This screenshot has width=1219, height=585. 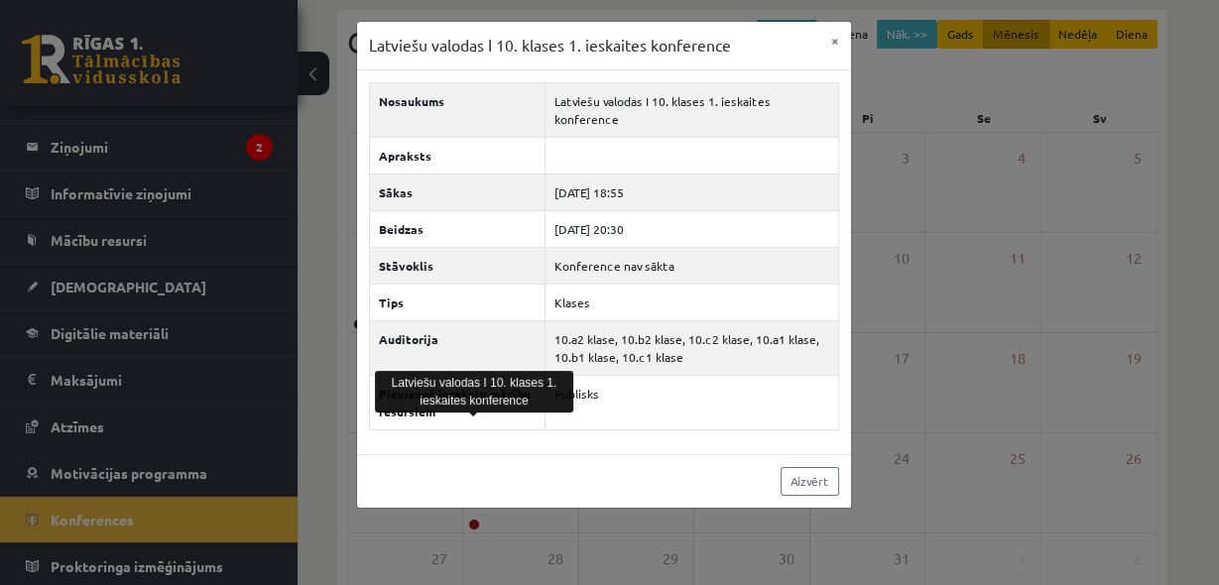 I want to click on div: Latviešu valodas I 10. klases 1. ieskaites konference, so click(x=474, y=392).